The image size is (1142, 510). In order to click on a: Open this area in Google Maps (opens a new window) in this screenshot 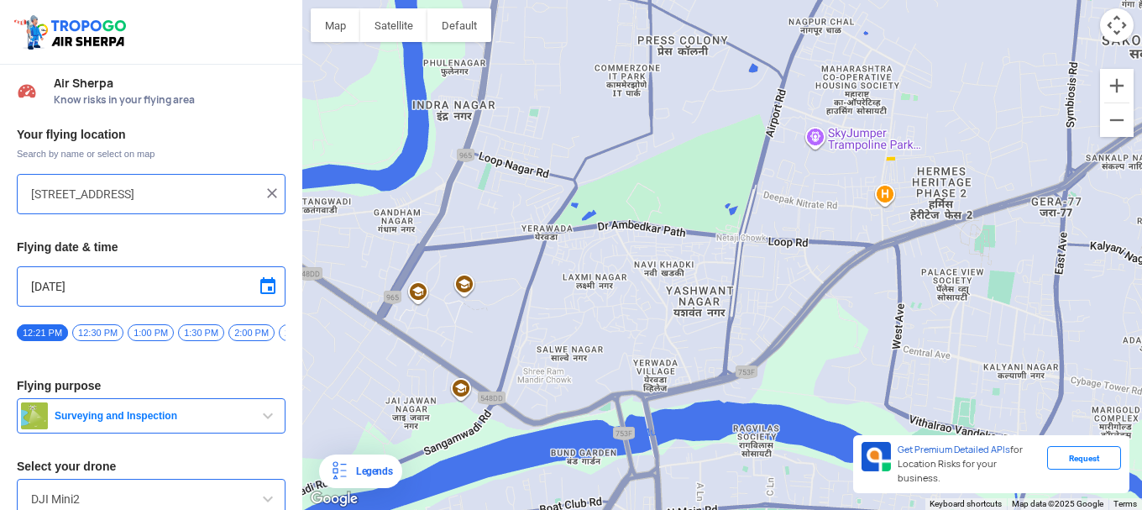, I will do `click(334, 499)`.